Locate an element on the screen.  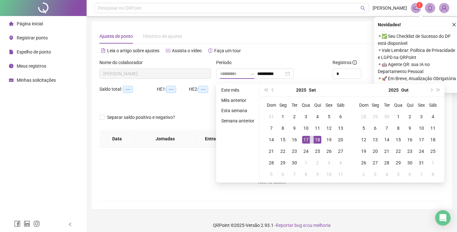
span: Registros is located at coordinates (345, 63).